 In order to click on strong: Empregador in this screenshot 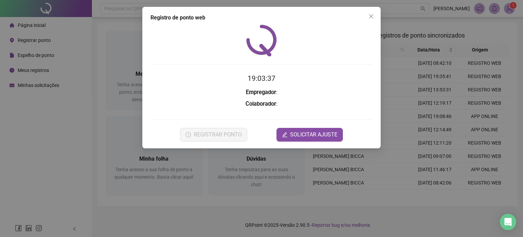, I will do `click(261, 92)`.